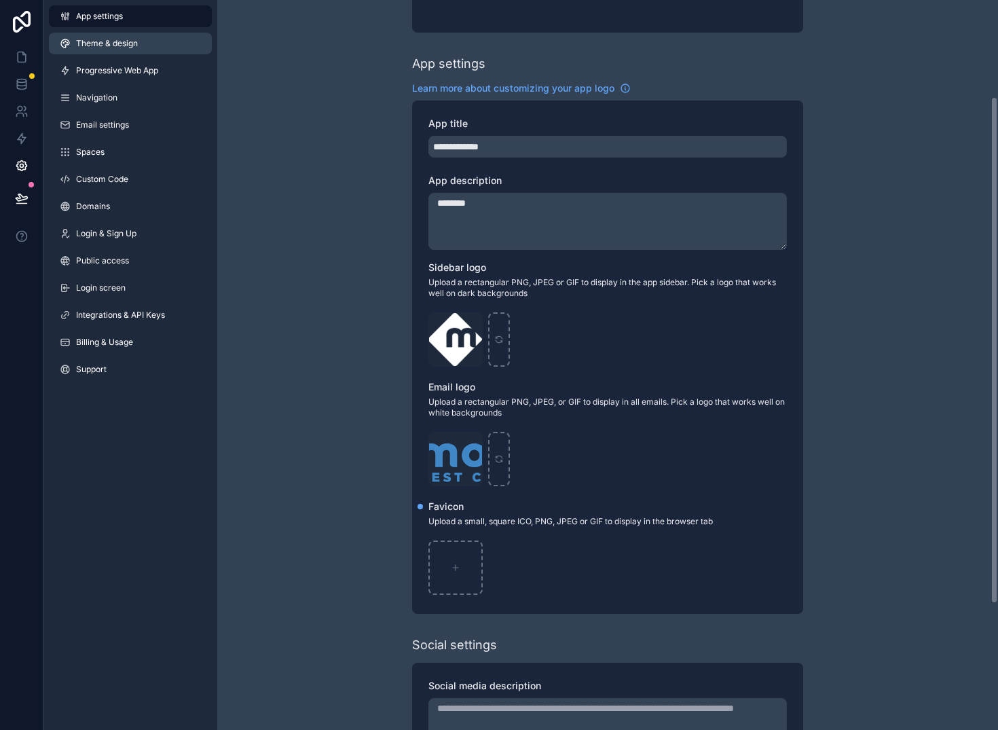 Image resolution: width=998 pixels, height=730 pixels. What do you see at coordinates (90, 152) in the screenshot?
I see `span: Spaces` at bounding box center [90, 152].